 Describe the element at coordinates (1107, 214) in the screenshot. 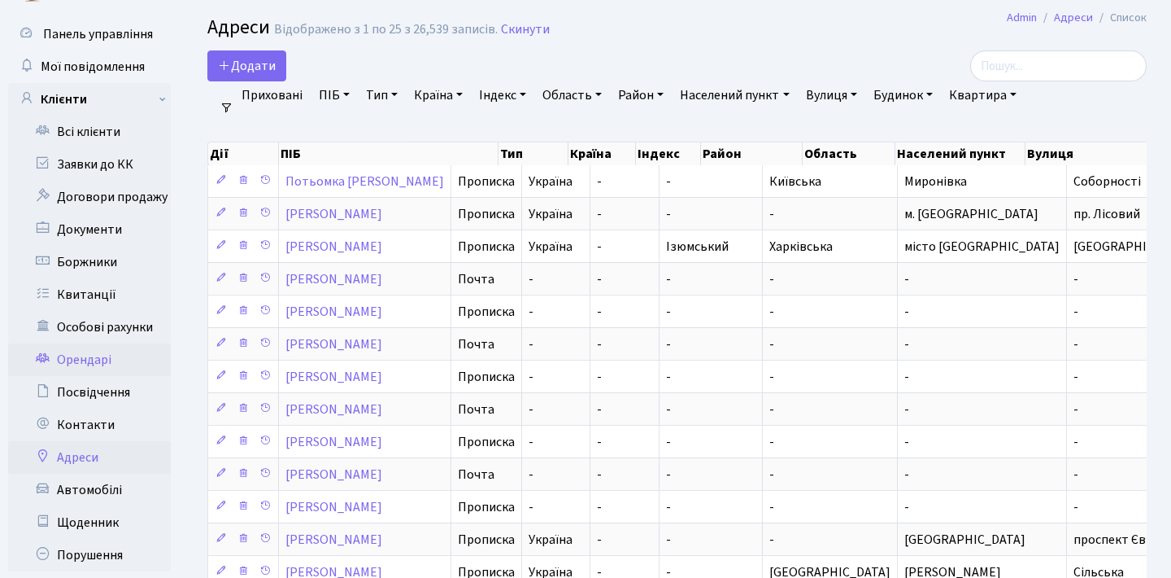

I see `span: пр. Лісовий` at that location.